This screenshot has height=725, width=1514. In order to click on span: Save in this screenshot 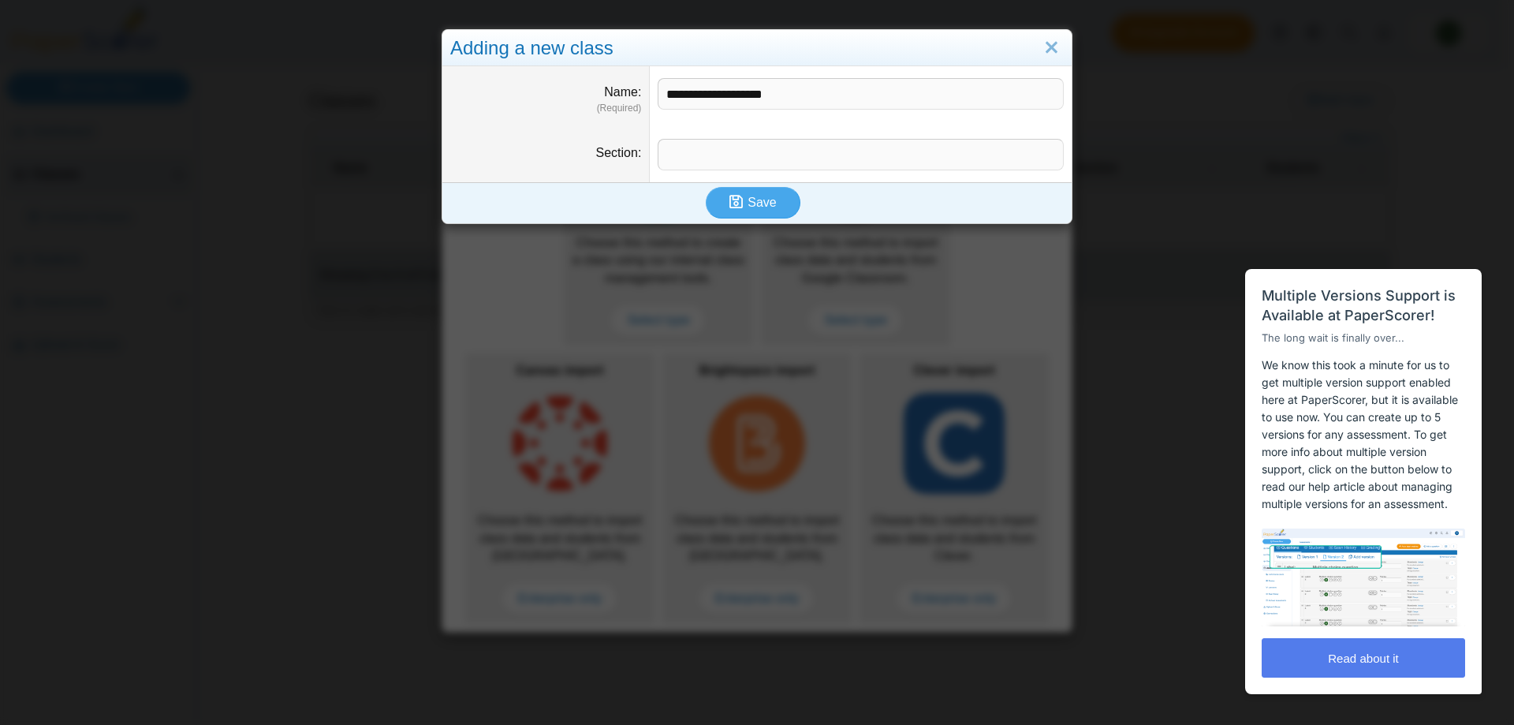, I will do `click(762, 202)`.